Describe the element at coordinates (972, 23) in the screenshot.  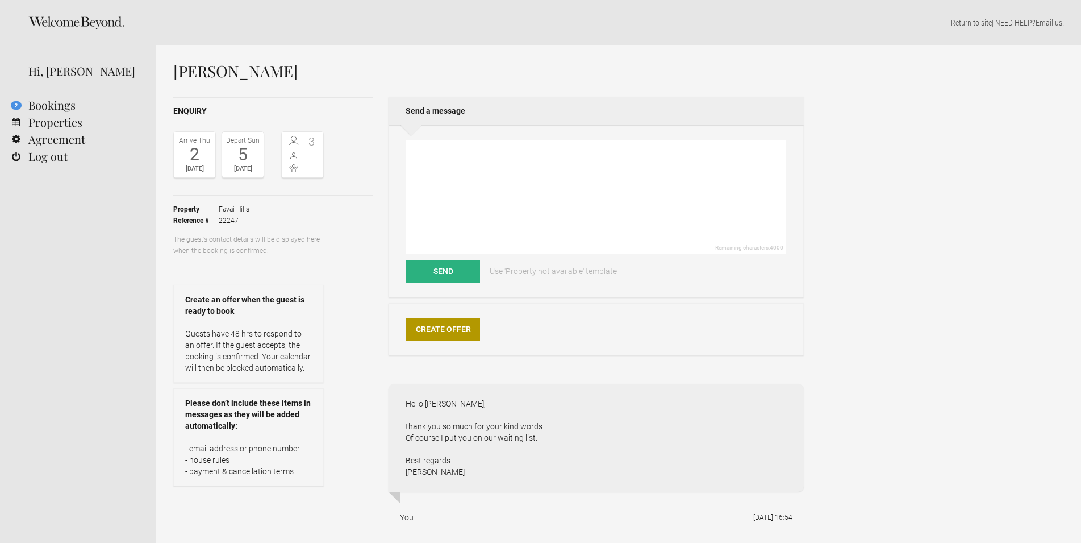
I see `a: Return to site` at that location.